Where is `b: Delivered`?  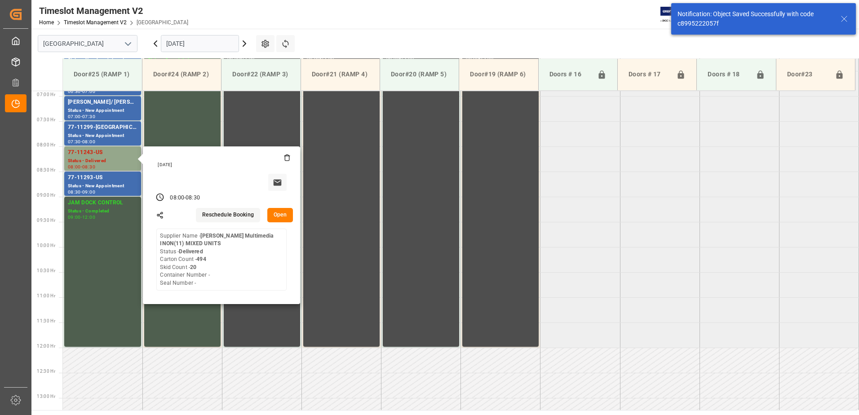
b: Delivered is located at coordinates (190, 251).